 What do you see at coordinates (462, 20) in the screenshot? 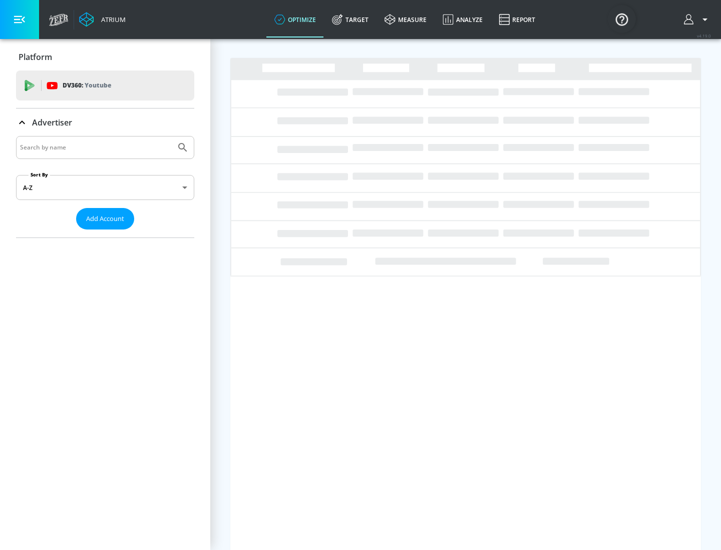
I see `a: Analyze` at bounding box center [462, 20].